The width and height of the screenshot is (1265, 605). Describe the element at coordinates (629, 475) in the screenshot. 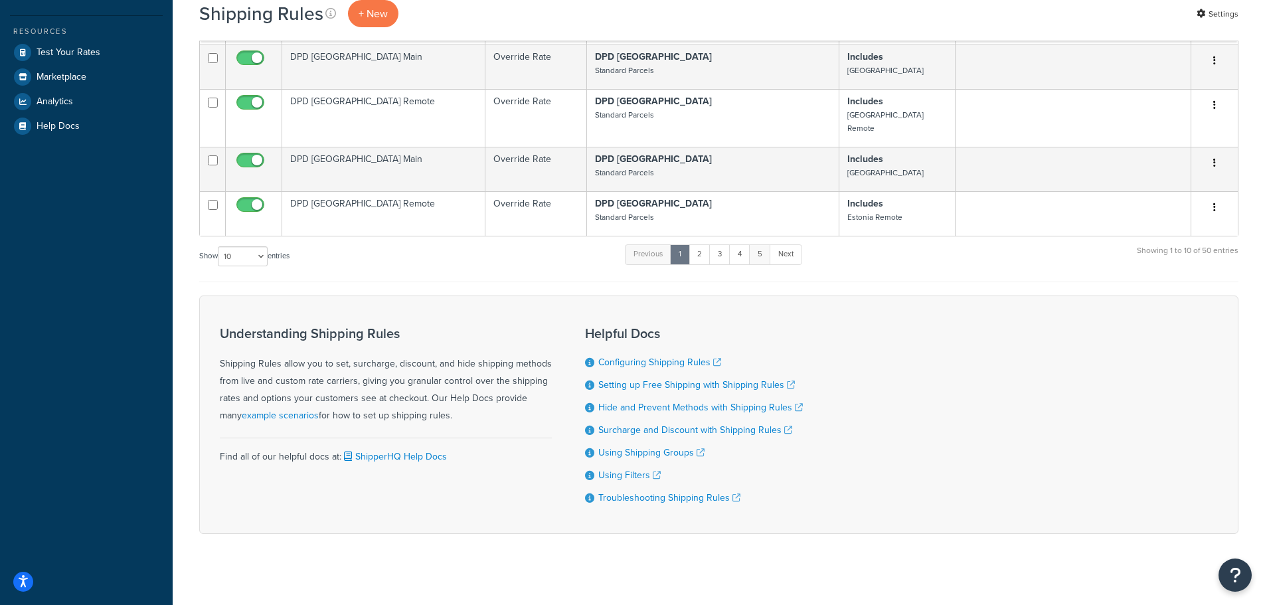

I see `a: Using Filters` at that location.